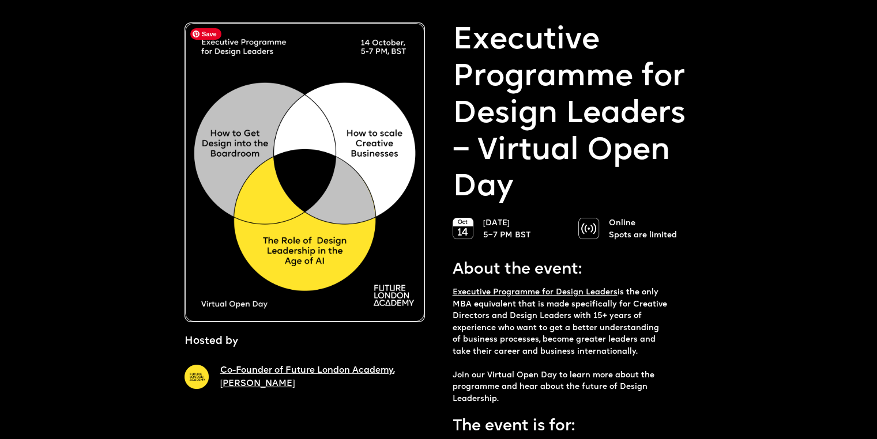 The image size is (877, 439). What do you see at coordinates (206, 34) in the screenshot?
I see `span: Save` at bounding box center [206, 34].